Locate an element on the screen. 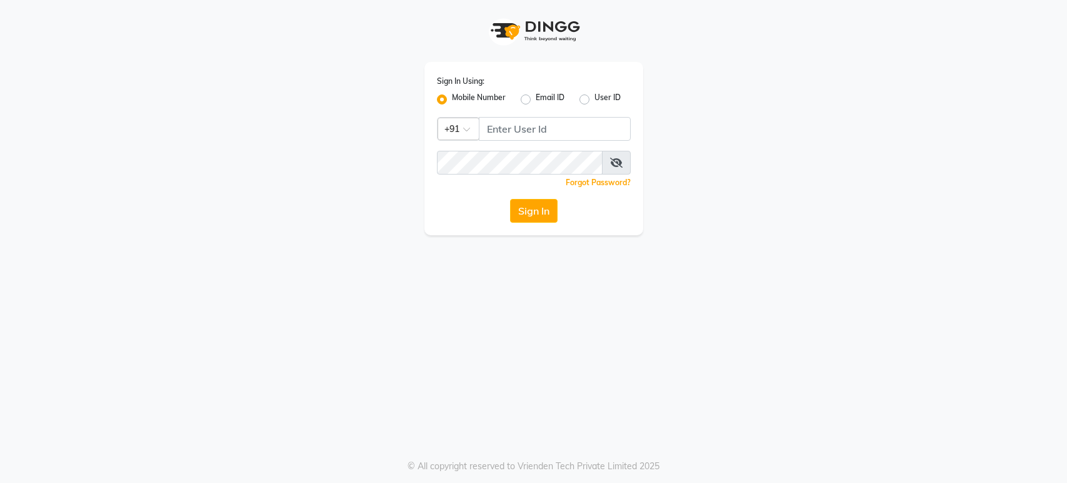 This screenshot has height=483, width=1067. label: User ID is located at coordinates (608, 99).